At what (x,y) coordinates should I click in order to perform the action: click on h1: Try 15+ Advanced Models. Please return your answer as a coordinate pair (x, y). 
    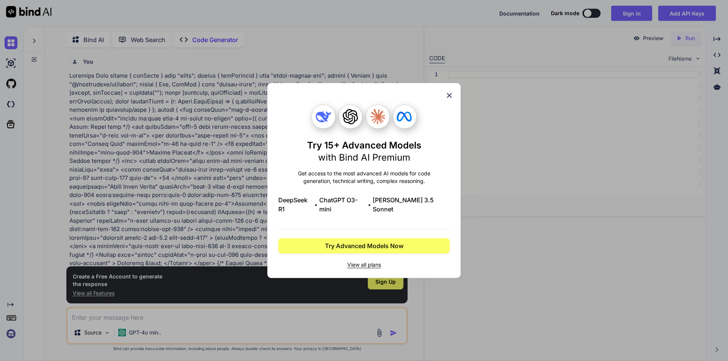
    Looking at the image, I should click on (364, 152).